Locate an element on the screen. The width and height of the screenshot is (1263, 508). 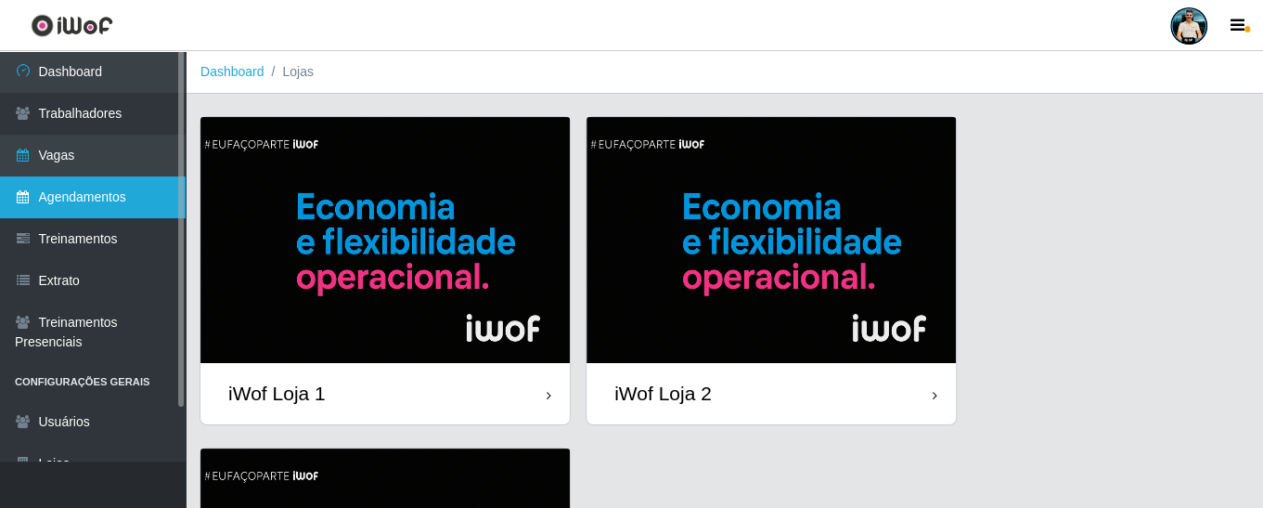
div: iWof Loja 2 is located at coordinates (663, 393).